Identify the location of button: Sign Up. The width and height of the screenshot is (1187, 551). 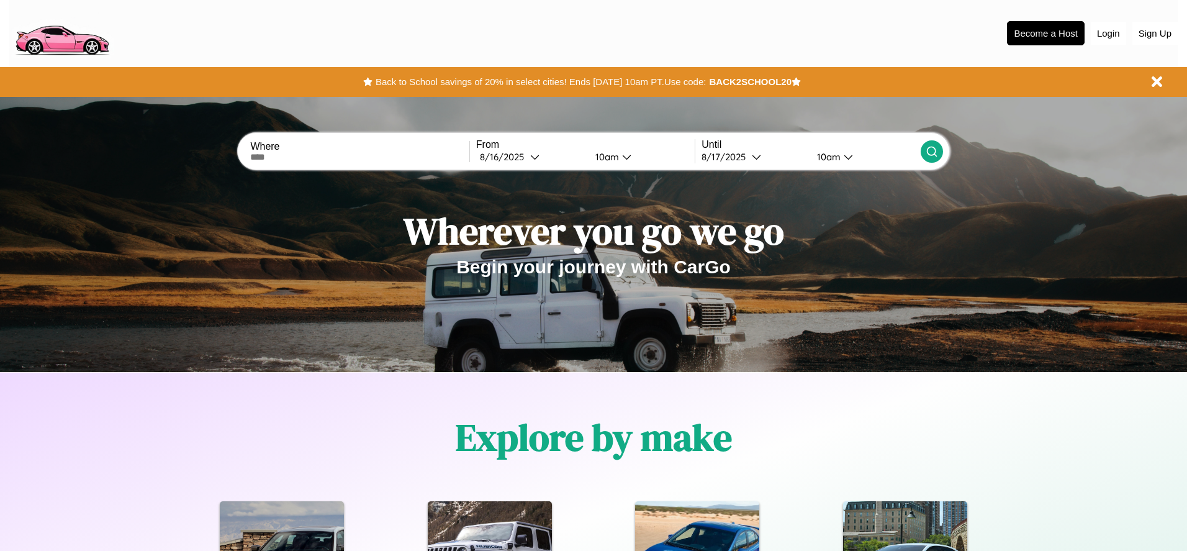
(1155, 33).